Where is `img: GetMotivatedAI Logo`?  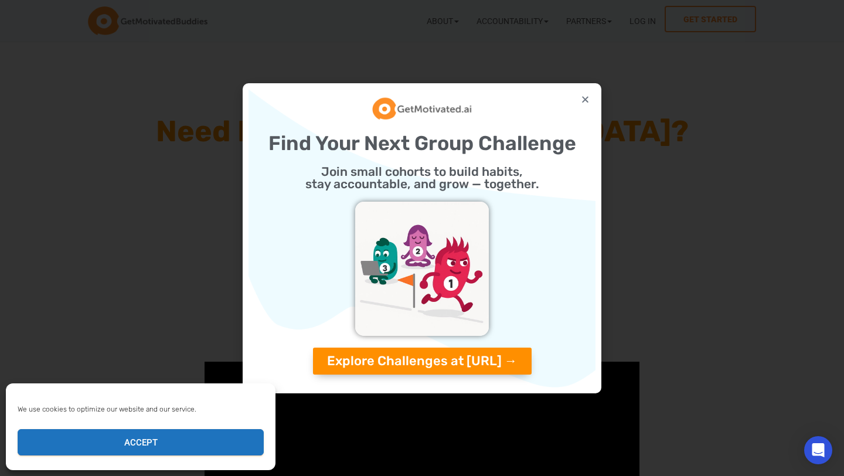 img: GetMotivatedAI Logo is located at coordinates (422, 108).